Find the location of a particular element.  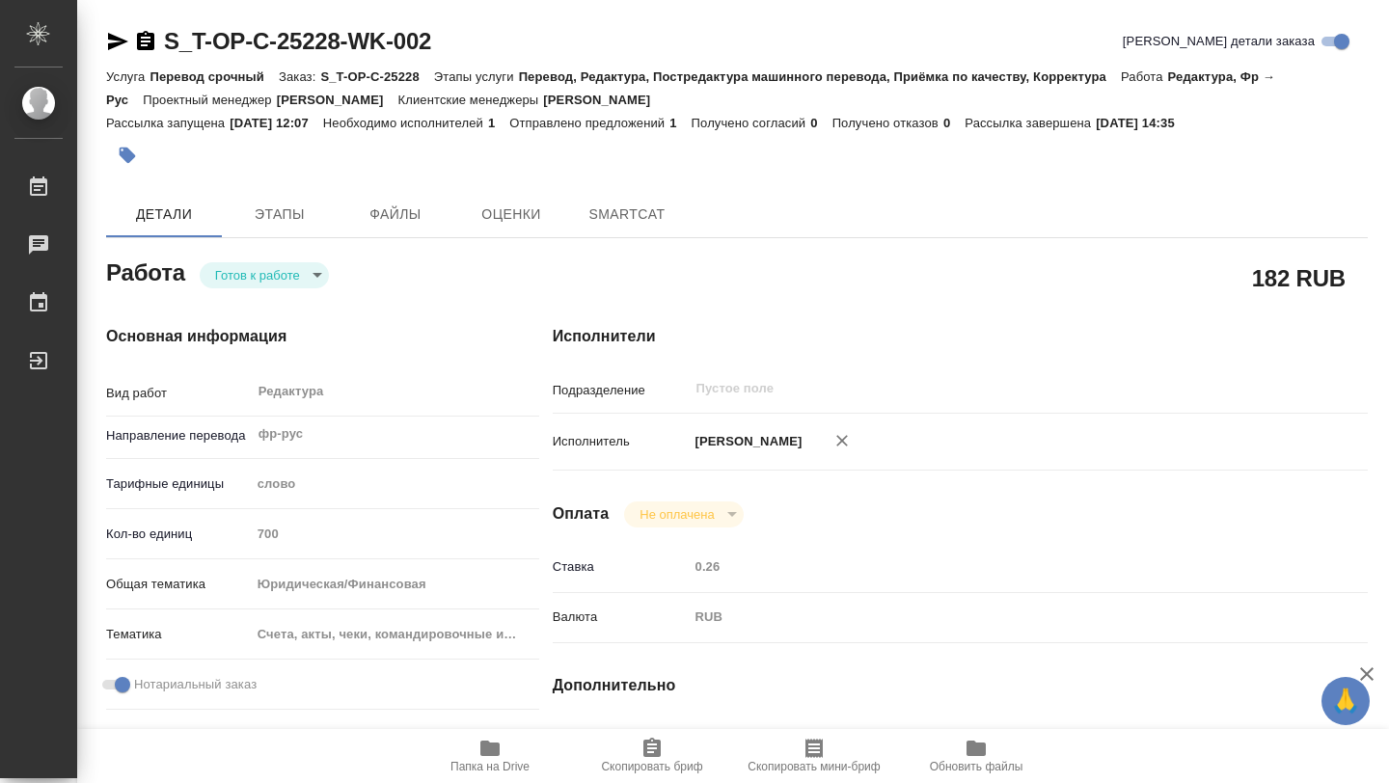

span: Обновить файлы is located at coordinates (976, 767).